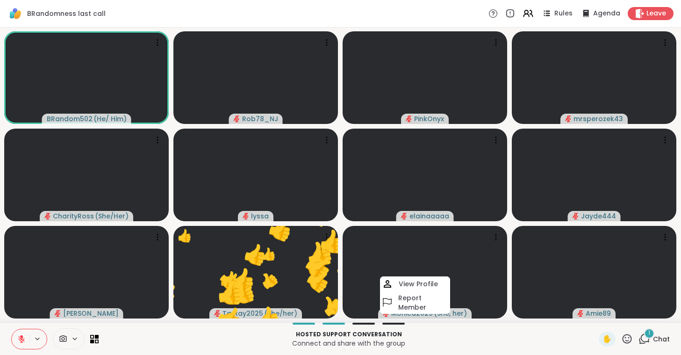 This screenshot has height=355, width=681. What do you see at coordinates (657, 14) in the screenshot?
I see `span: Leave` at bounding box center [657, 14].